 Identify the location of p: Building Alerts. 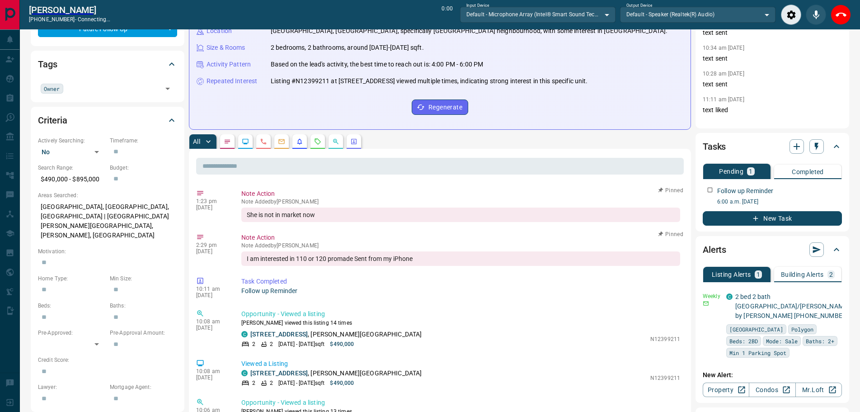
(803, 274).